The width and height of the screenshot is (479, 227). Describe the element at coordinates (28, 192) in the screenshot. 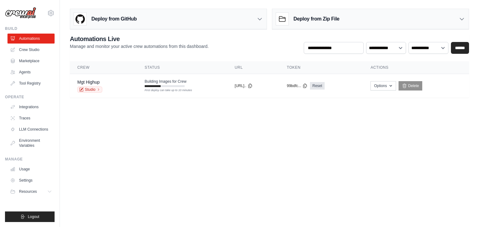

I see `span: Resources` at that location.